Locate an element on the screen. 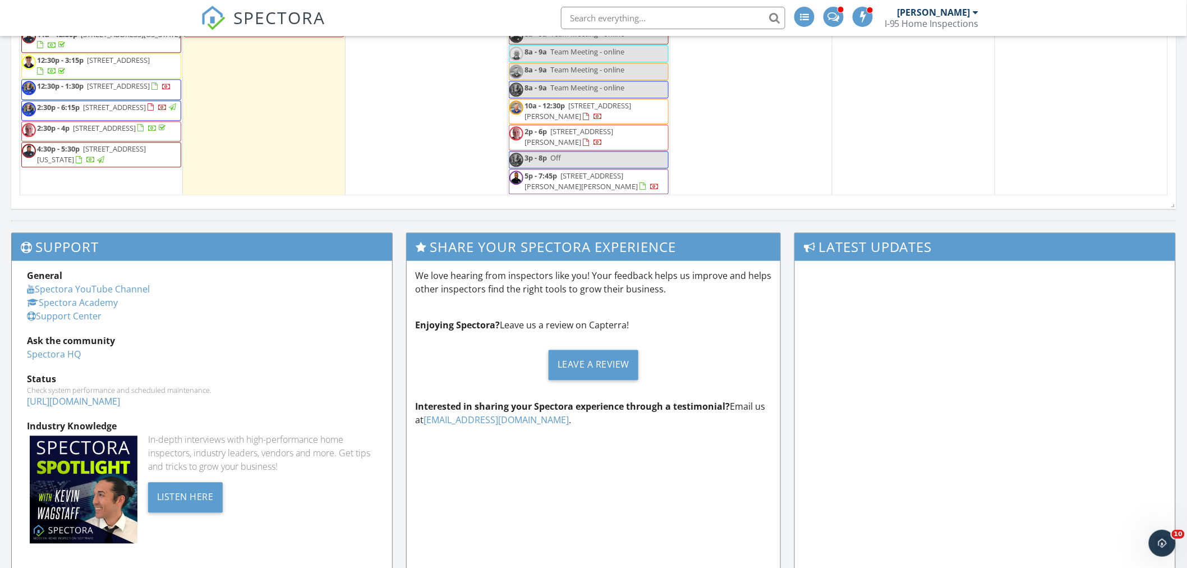 Image resolution: width=1187 pixels, height=568 pixels. span: 11a - 12:30p is located at coordinates (57, 35).